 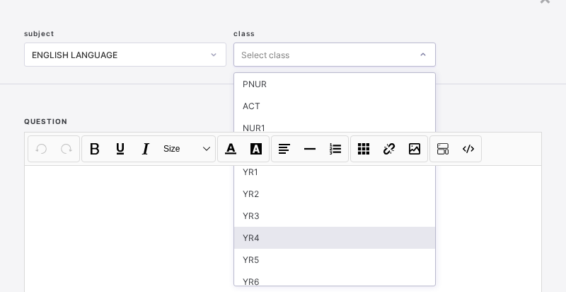 I want to click on button: Size, so click(x=187, y=149).